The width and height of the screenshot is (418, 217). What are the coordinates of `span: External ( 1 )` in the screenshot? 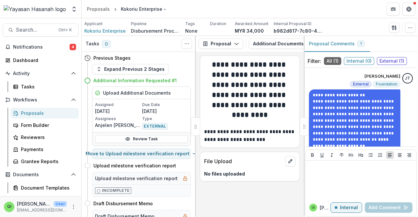 It's located at (391, 61).